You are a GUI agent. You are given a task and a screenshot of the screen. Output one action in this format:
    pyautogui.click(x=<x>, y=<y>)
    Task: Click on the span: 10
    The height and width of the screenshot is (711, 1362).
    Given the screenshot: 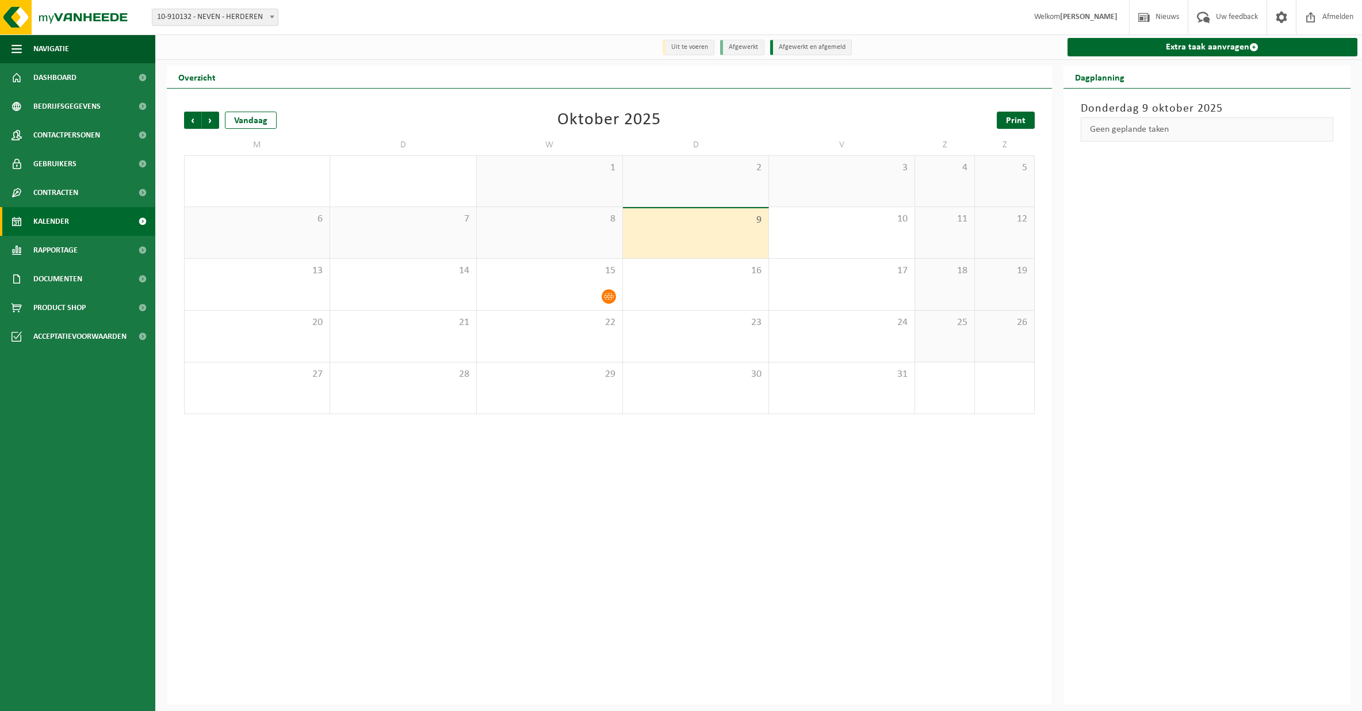 What is the action you would take?
    pyautogui.click(x=842, y=219)
    